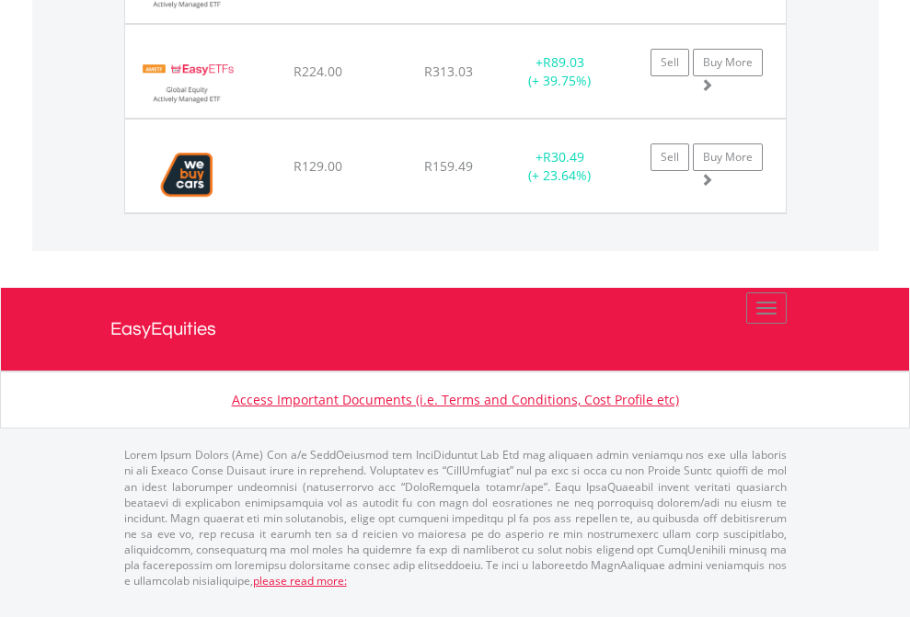 The height and width of the screenshot is (617, 910). Describe the element at coordinates (455, 329) in the screenshot. I see `a: EasyEquities` at that location.